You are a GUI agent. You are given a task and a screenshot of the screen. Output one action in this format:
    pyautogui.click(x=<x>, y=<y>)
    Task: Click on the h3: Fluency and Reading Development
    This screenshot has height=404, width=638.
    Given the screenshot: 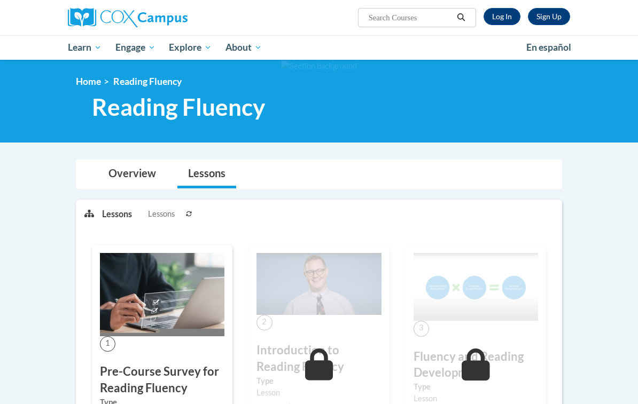 What is the action you would take?
    pyautogui.click(x=476, y=365)
    